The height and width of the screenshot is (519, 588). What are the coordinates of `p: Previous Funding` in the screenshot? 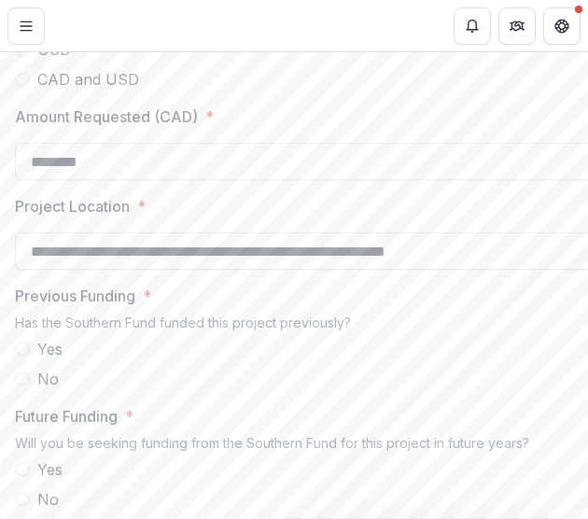 It's located at (75, 296).